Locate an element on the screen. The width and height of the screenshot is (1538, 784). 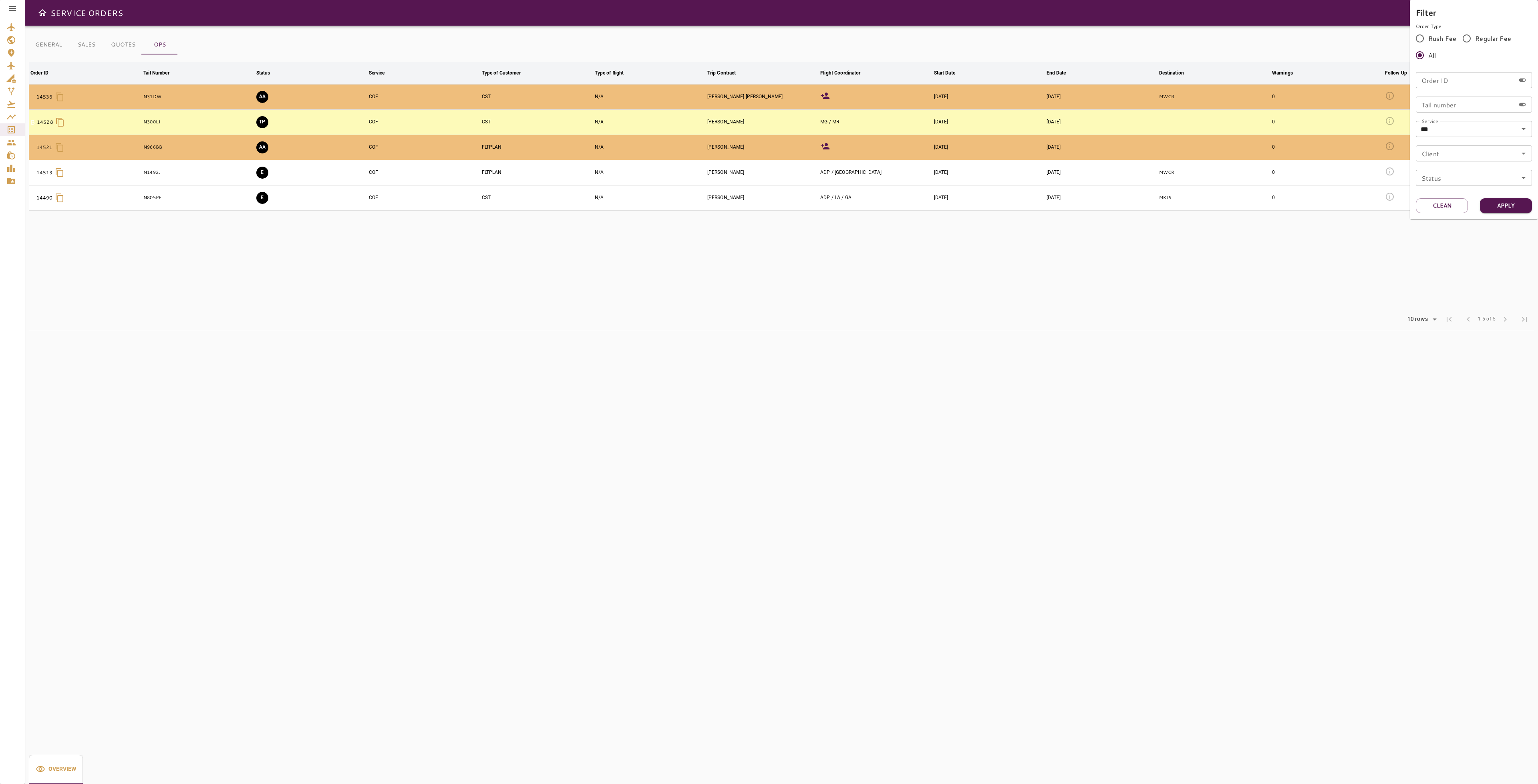
span: All is located at coordinates (1432, 55).